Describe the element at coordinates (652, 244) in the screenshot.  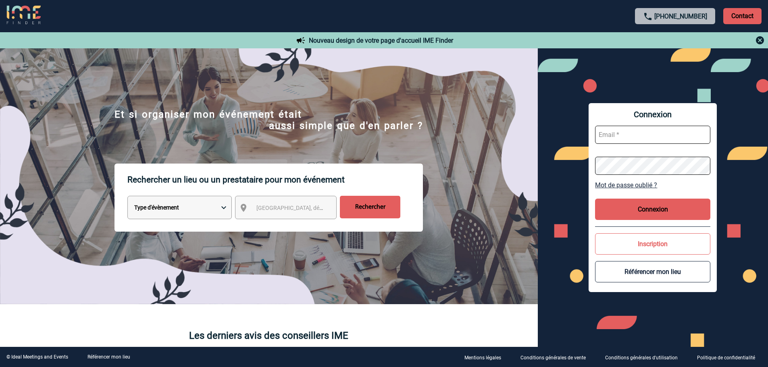
I see `button: Inscription` at that location.